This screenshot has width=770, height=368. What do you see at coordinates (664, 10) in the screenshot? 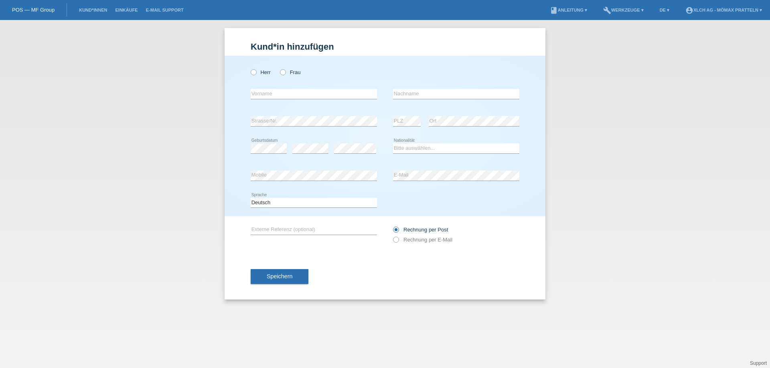
I see `a: DE ▾` at bounding box center [664, 10].